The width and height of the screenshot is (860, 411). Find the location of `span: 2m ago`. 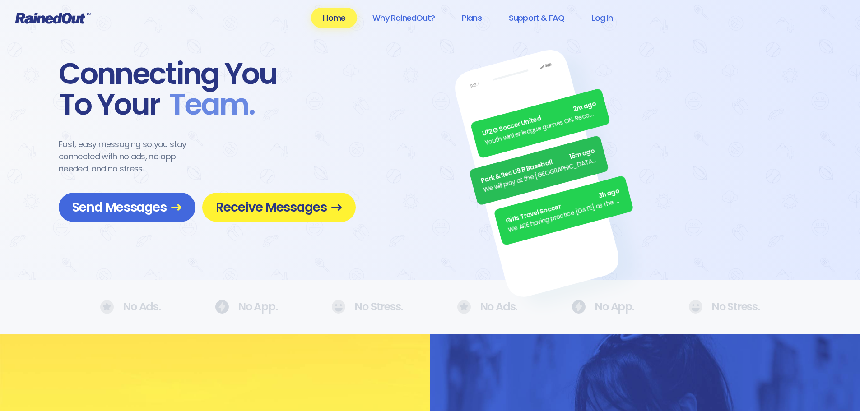

span: 2m ago is located at coordinates (585, 107).